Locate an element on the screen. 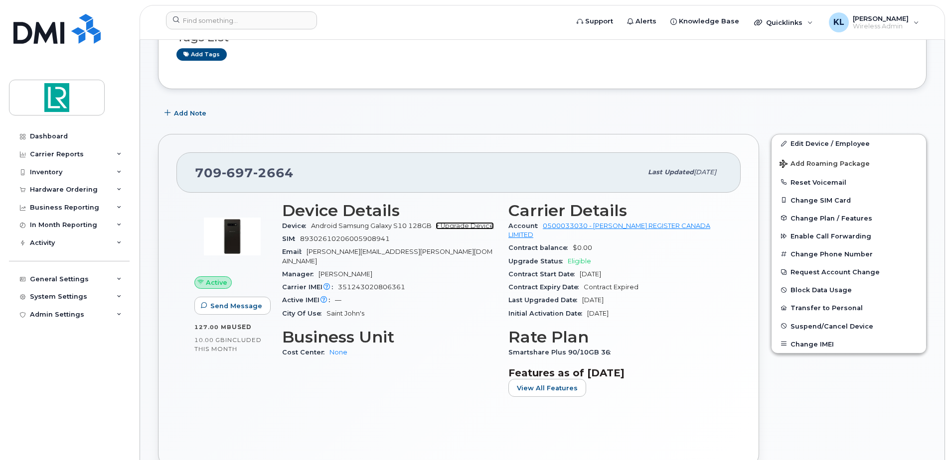  span: Contract balance is located at coordinates (540, 248).